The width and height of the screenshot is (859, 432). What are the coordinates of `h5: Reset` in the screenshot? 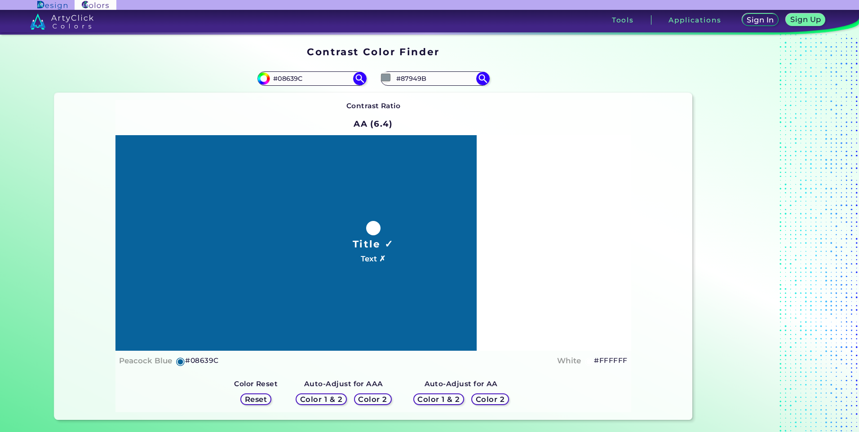 It's located at (256, 399).